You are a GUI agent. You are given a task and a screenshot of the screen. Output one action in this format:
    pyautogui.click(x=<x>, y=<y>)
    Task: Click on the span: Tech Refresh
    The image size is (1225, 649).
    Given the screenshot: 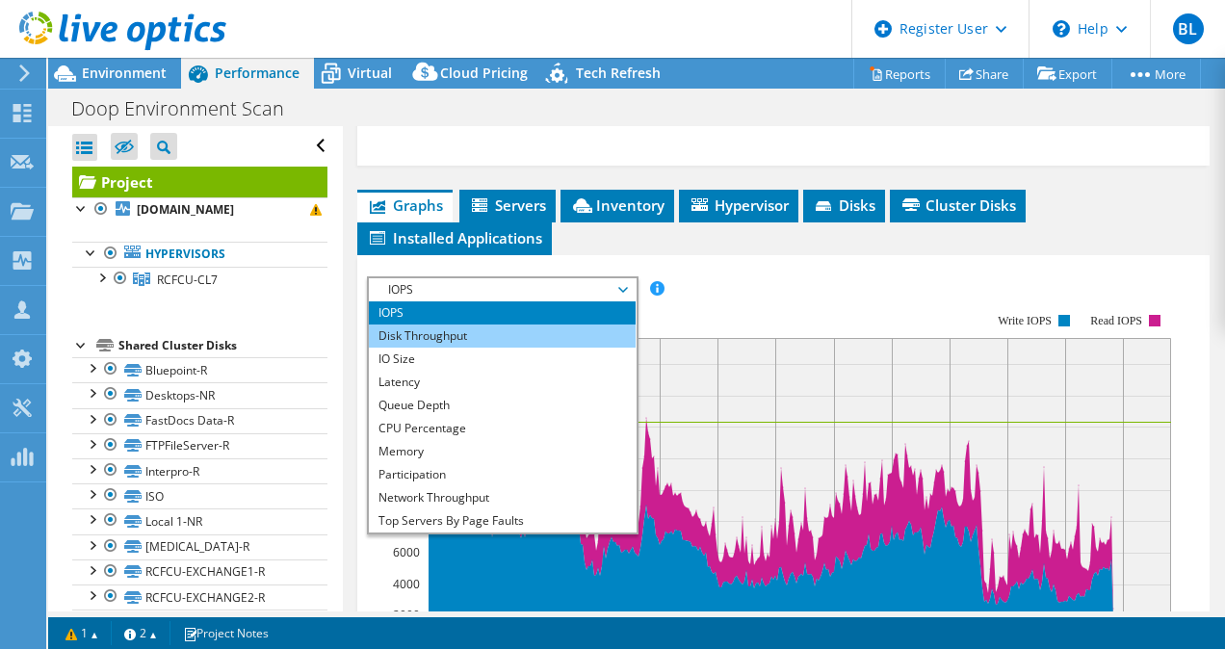 What is the action you would take?
    pyautogui.click(x=618, y=72)
    